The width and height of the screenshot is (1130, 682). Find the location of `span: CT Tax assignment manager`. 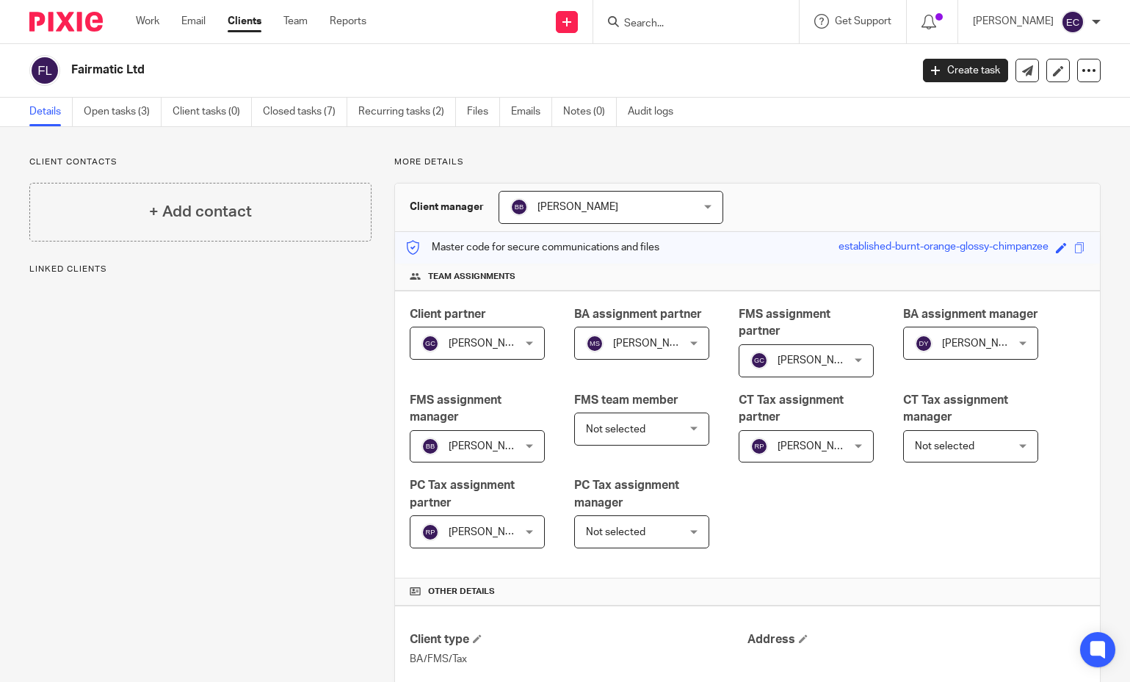

span: CT Tax assignment manager is located at coordinates (956, 408).